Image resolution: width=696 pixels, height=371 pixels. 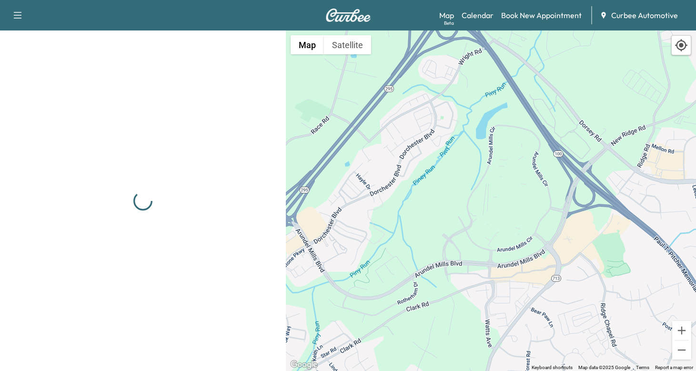 What do you see at coordinates (682, 45) in the screenshot?
I see `div: Recenter map` at bounding box center [682, 45].